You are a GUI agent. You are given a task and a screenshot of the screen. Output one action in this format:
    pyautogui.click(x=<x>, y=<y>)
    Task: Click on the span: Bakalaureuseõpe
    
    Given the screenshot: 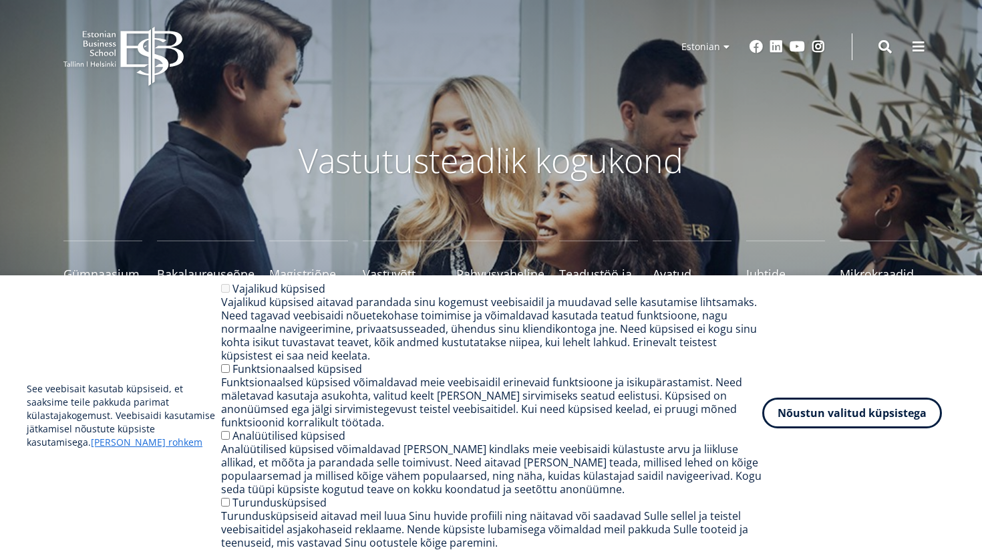 What is the action you would take?
    pyautogui.click(x=206, y=274)
    